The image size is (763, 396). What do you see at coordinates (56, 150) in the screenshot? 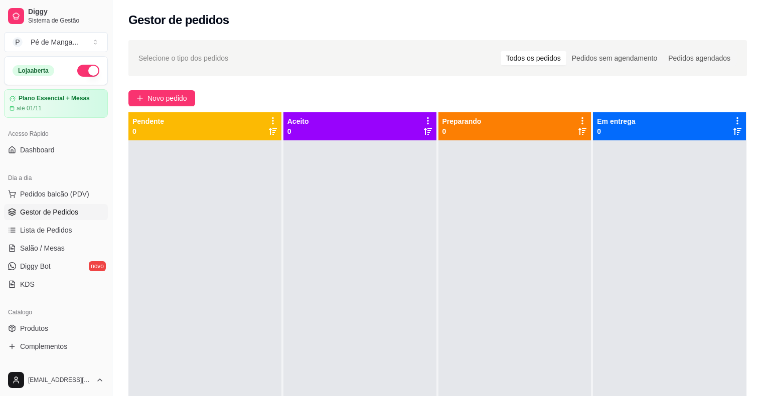
I see `a: Dashboard` at bounding box center [56, 150].